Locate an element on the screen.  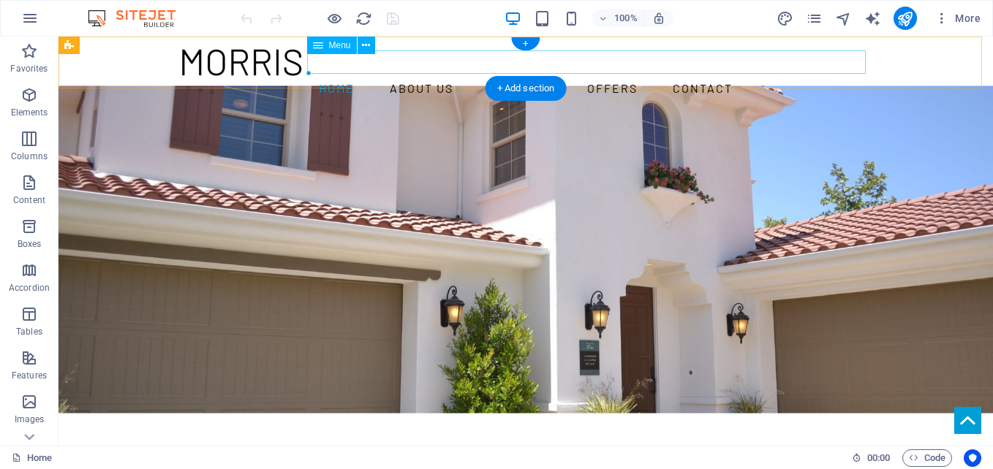
span: Menu is located at coordinates (340, 45).